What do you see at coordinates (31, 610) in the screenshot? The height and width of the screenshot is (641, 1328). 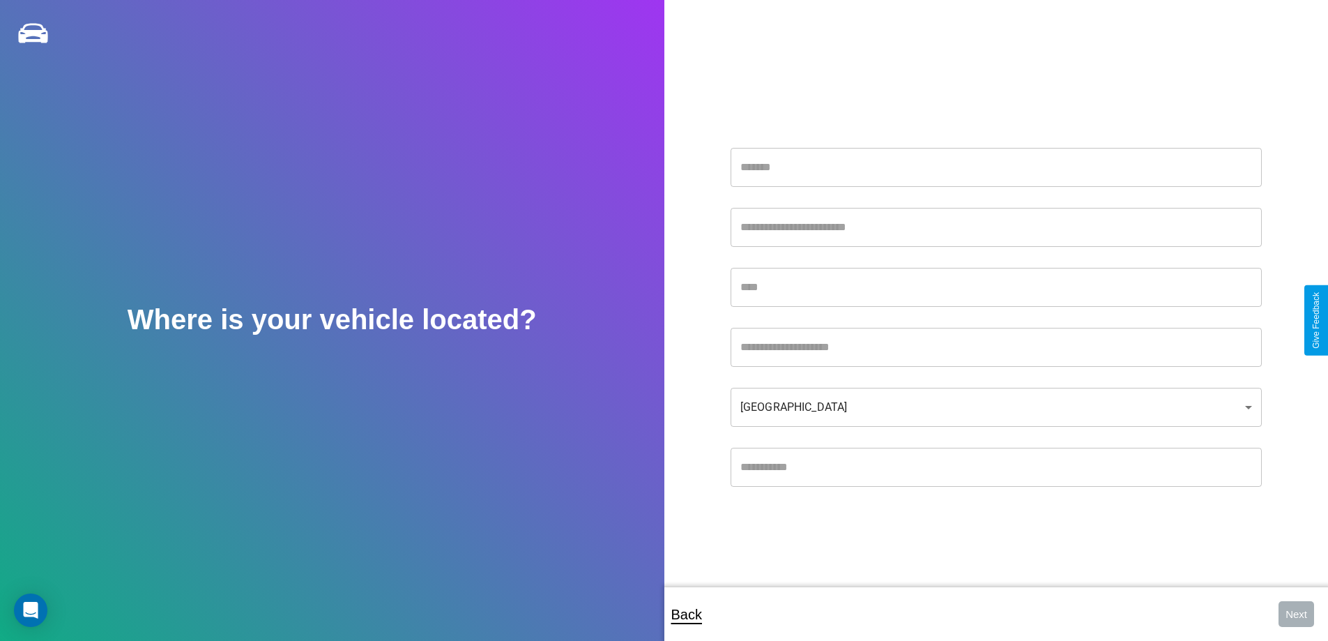 I see `div: Open Intercom Messenger` at bounding box center [31, 610].